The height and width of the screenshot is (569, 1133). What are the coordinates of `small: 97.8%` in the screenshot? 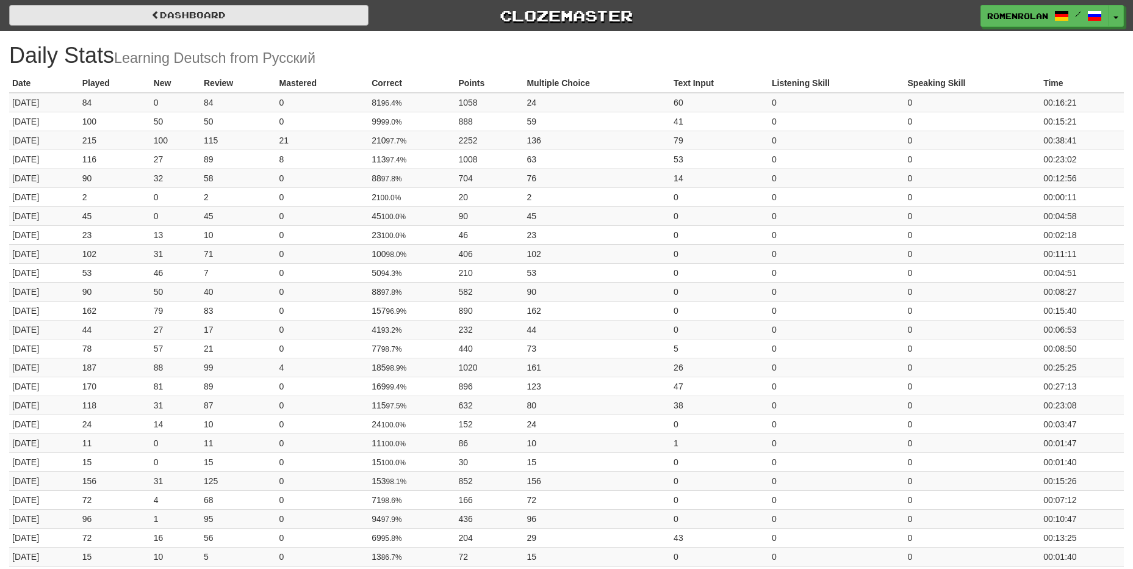 It's located at (392, 179).